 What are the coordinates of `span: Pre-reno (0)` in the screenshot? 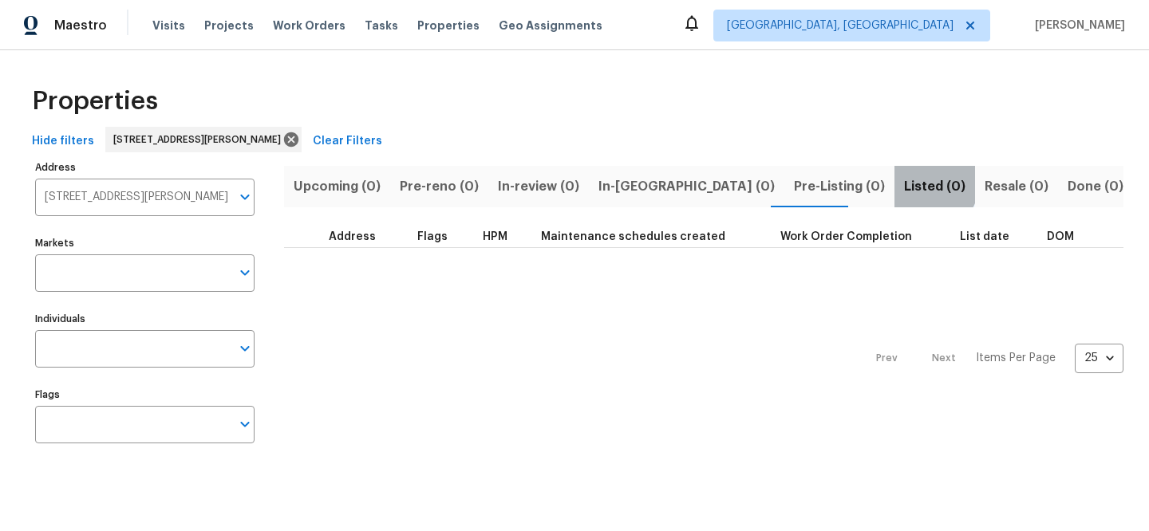 It's located at (439, 187).